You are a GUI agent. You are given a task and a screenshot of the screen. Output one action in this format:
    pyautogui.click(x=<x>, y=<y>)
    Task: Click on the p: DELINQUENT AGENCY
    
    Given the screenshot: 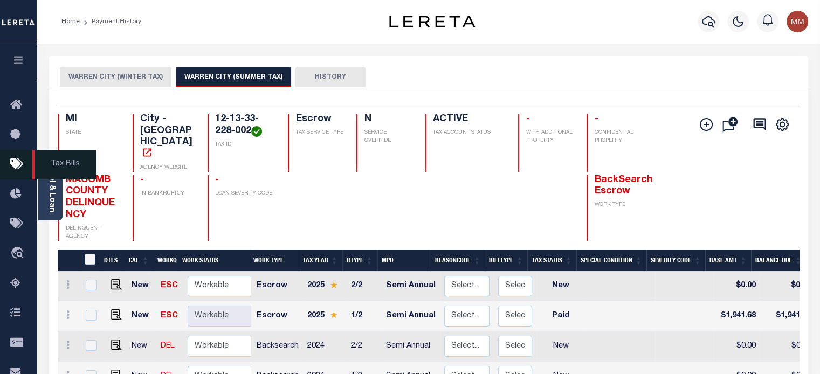 What is the action you would take?
    pyautogui.click(x=93, y=233)
    